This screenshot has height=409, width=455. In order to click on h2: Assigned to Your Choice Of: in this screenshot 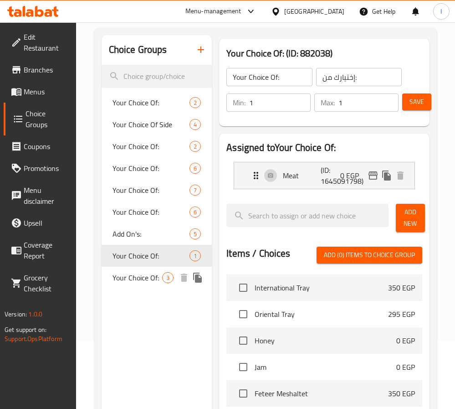, I will do `click(324, 148)`.